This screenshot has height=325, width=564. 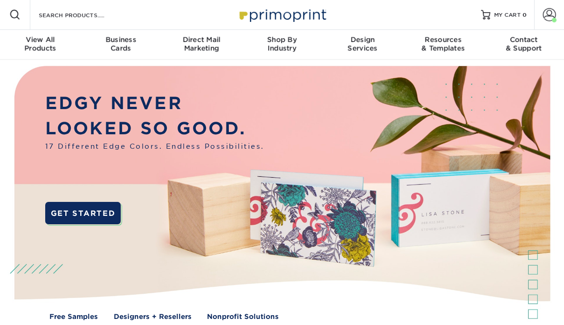 What do you see at coordinates (201, 44) in the screenshot?
I see `div: Marketing` at bounding box center [201, 44].